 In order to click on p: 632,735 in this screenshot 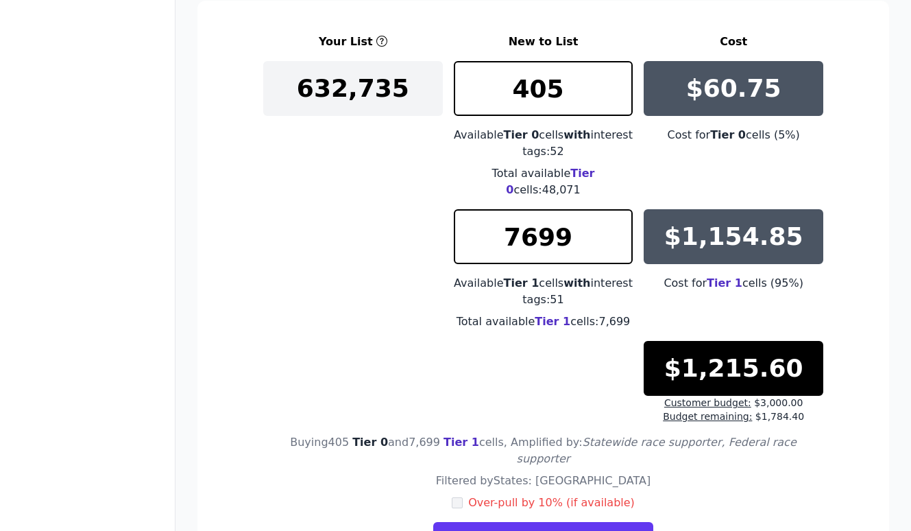, I will do `click(353, 88)`.